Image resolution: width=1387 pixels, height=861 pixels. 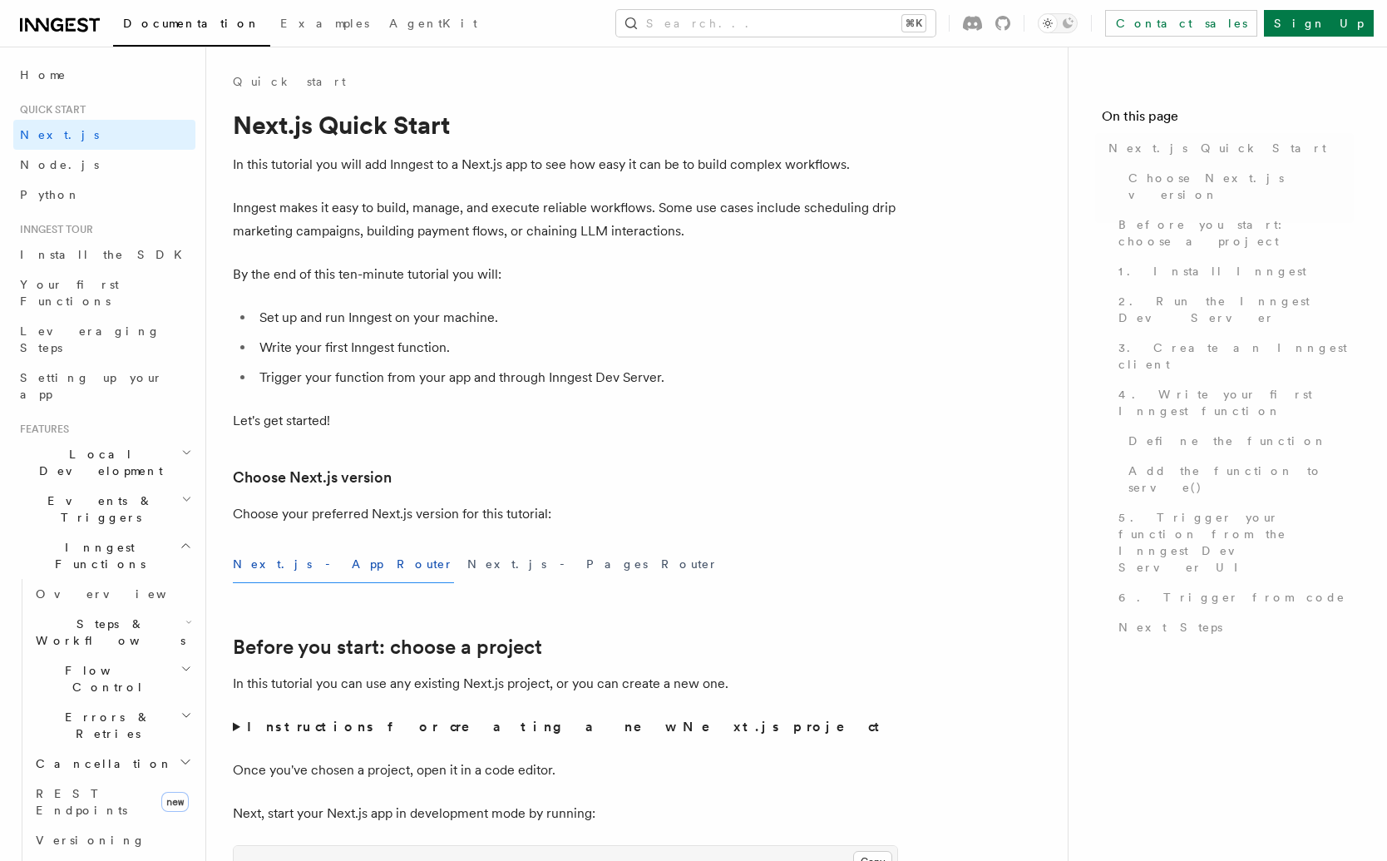 What do you see at coordinates (91, 386) in the screenshot?
I see `span: Setting up your app` at bounding box center [91, 386].